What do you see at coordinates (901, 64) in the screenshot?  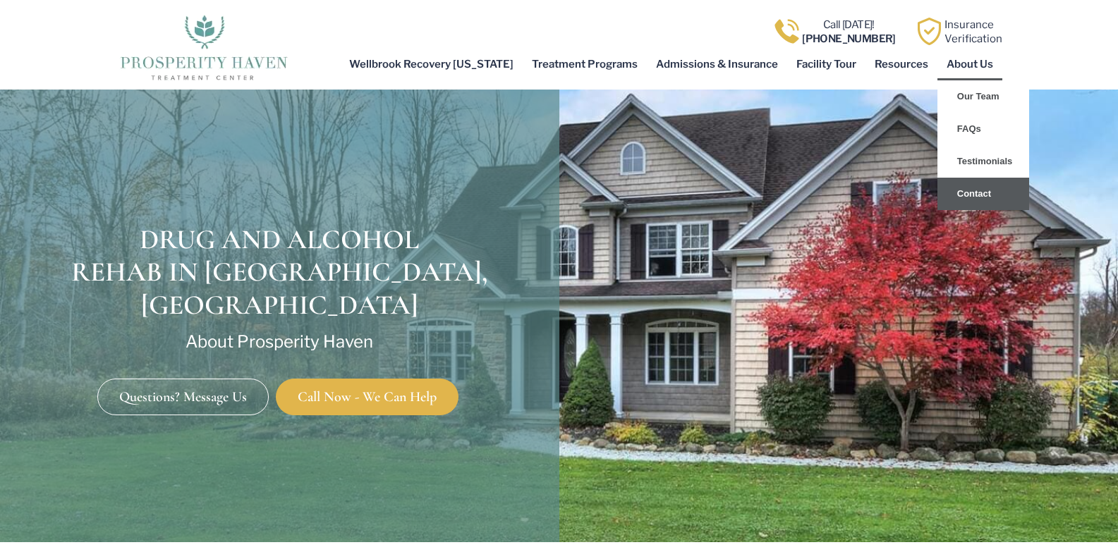 I see `a: Resources` at bounding box center [901, 64].